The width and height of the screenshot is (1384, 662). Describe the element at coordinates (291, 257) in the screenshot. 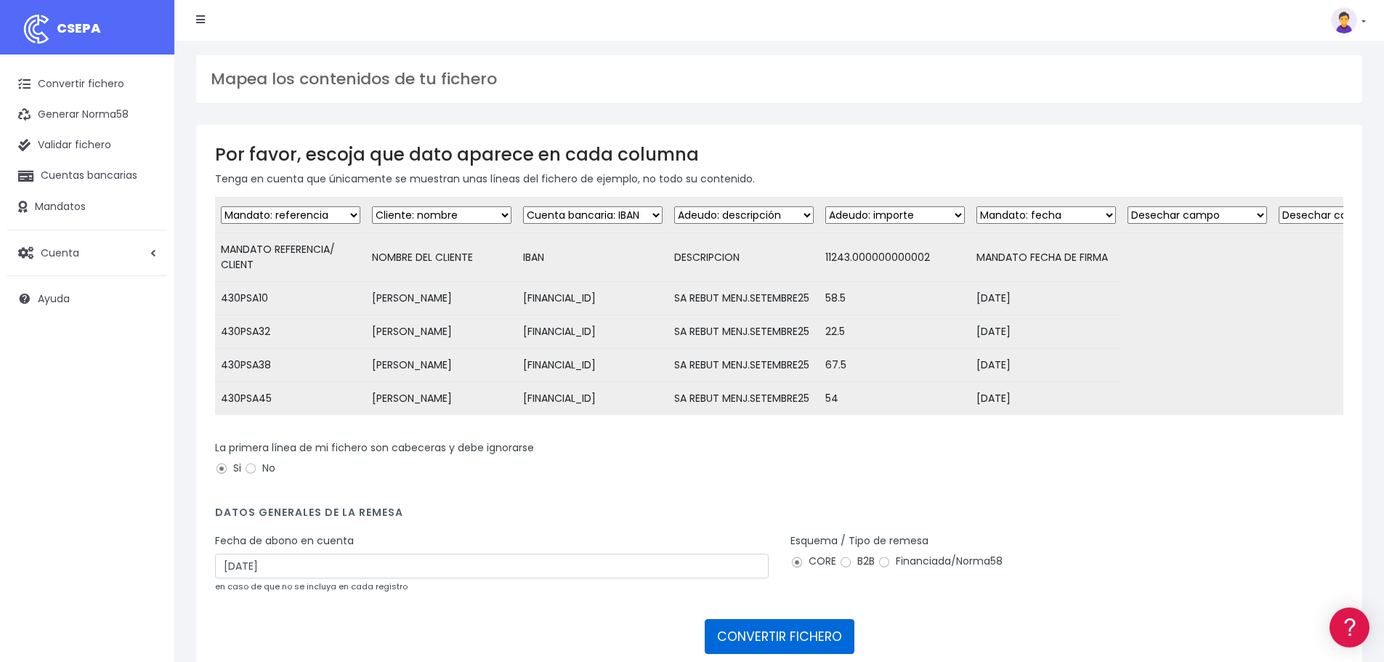

I see `td: MANDATO REFERENCIA/ CLIENT` at that location.